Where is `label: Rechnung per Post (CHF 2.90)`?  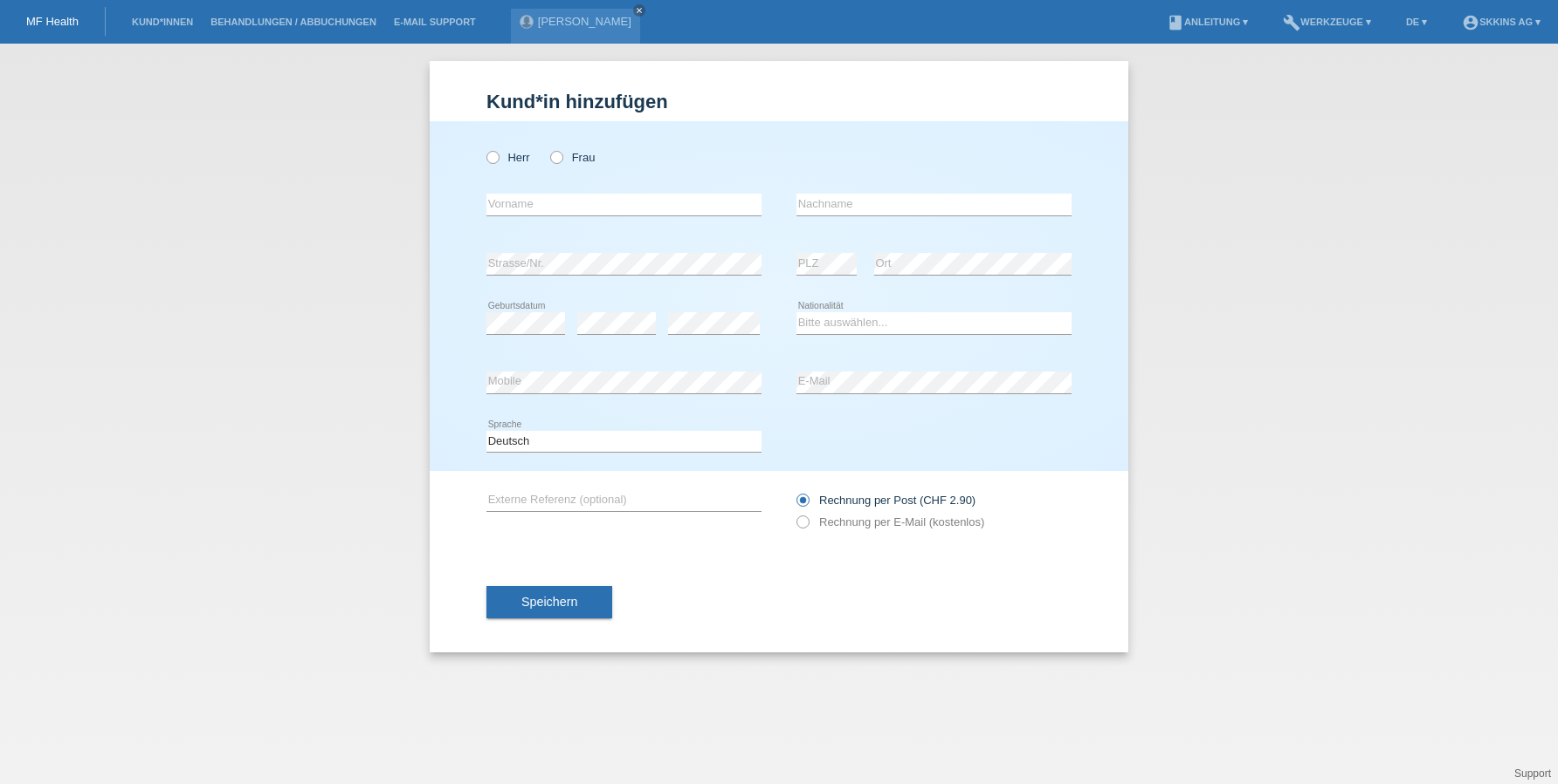 label: Rechnung per Post (CHF 2.90) is located at coordinates (885, 500).